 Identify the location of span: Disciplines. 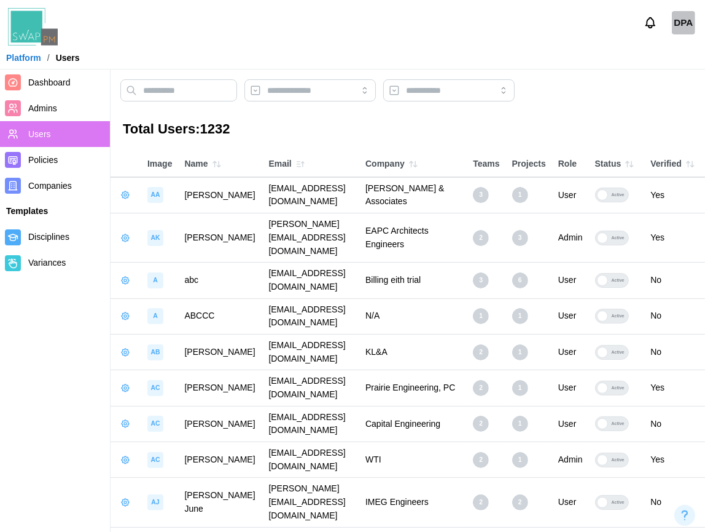
(49, 237).